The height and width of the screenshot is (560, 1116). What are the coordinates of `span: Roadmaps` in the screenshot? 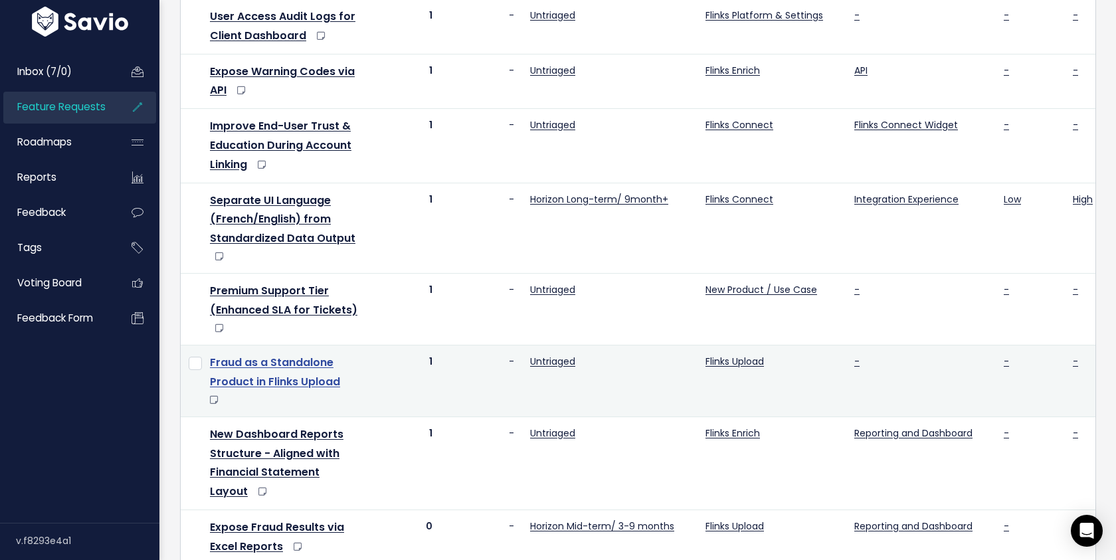 It's located at (44, 141).